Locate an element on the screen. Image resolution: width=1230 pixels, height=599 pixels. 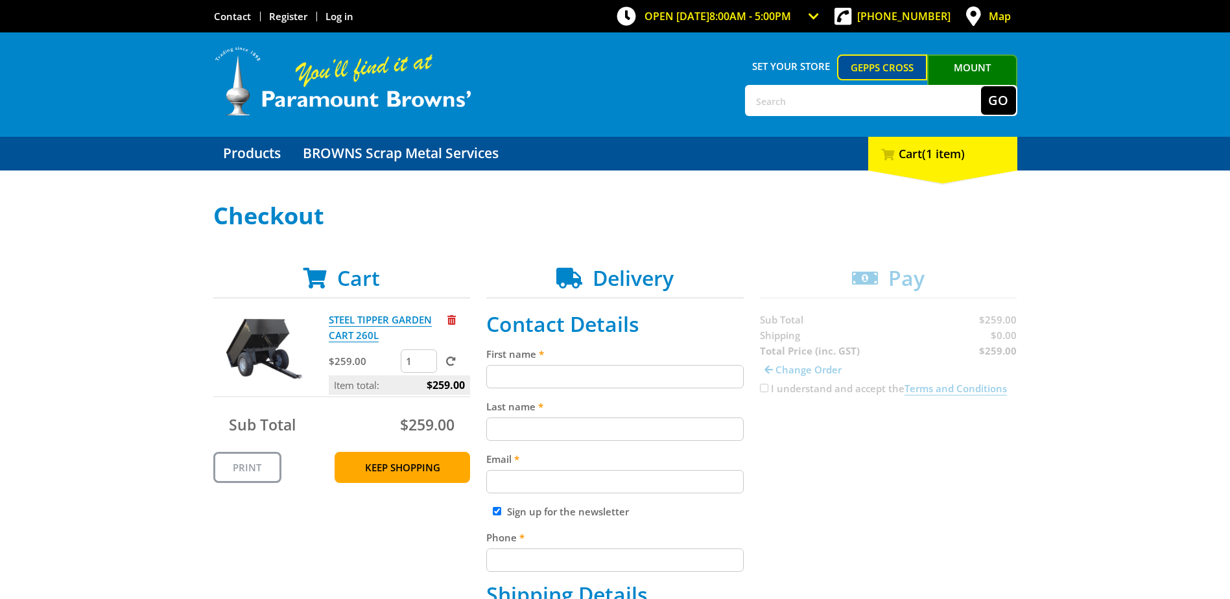
div: Cart is located at coordinates (943, 154).